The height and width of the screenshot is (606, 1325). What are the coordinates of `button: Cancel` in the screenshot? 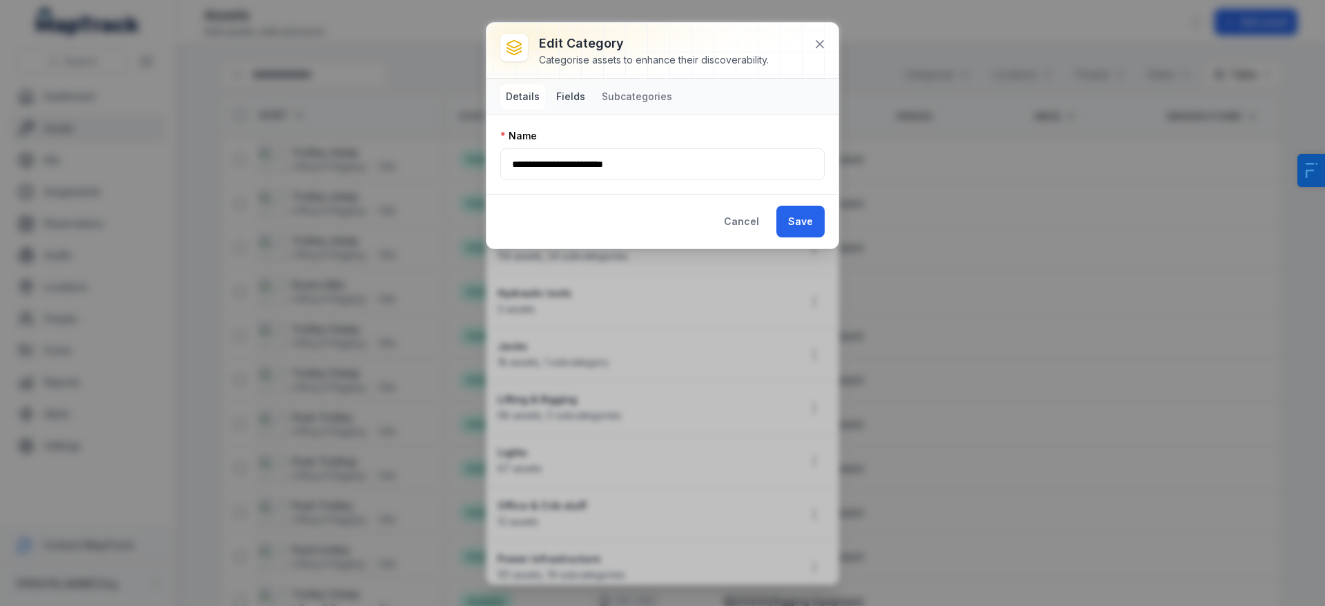 It's located at (741, 222).